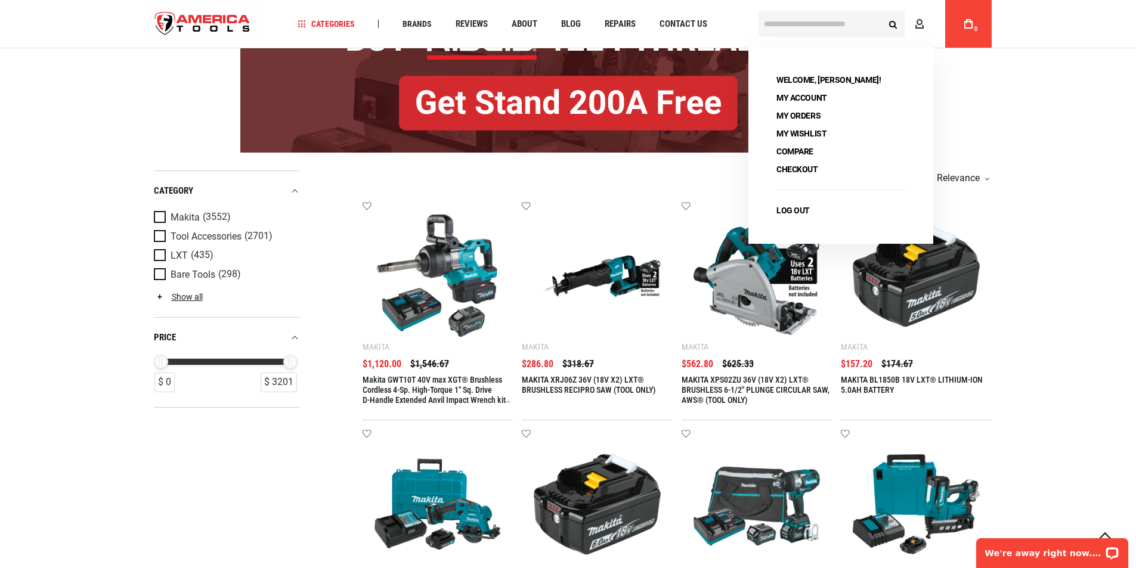  Describe the element at coordinates (524, 24) in the screenshot. I see `a: About` at that location.